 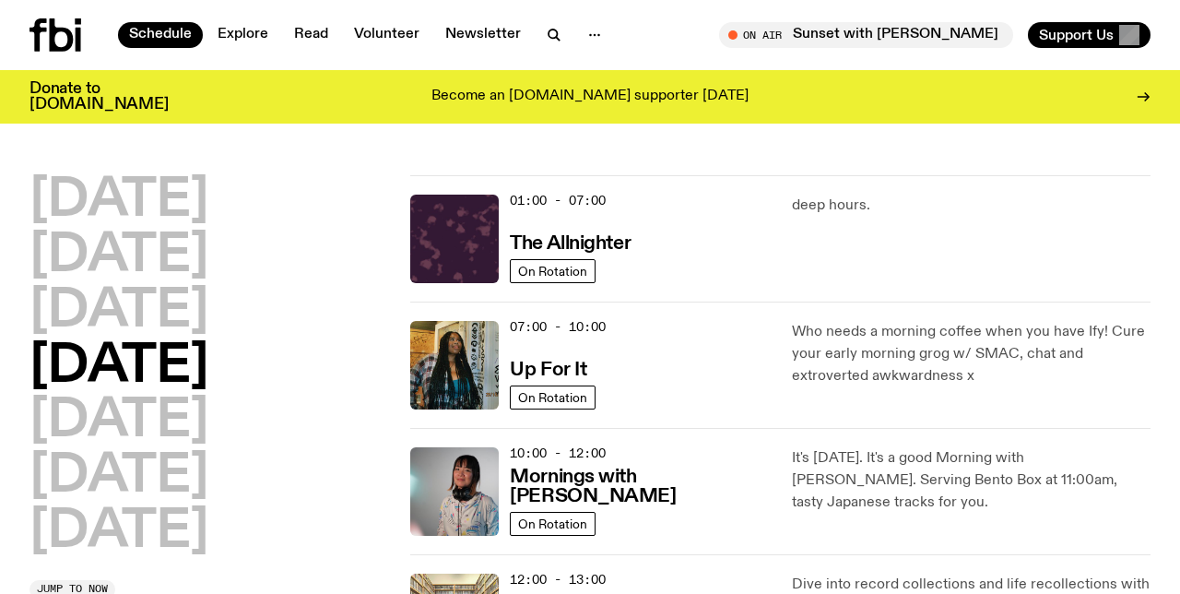 What do you see at coordinates (454, 491) in the screenshot?
I see `a: Kana Frazer is smiling at the camera with her head tilted slightly to her left. She wears big bla...` at bounding box center [454, 491].